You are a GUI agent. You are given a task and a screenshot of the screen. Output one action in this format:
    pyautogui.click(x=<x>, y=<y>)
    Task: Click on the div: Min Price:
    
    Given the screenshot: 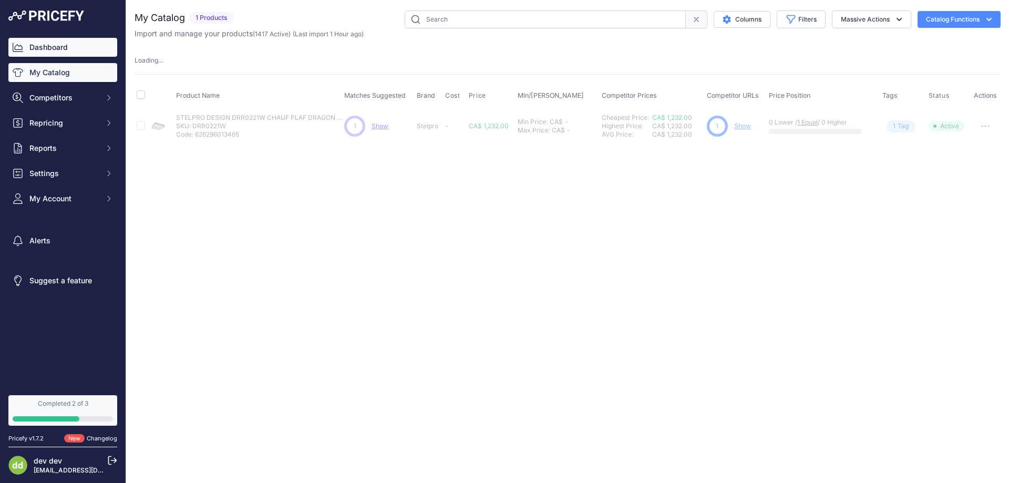 What is the action you would take?
    pyautogui.click(x=532, y=122)
    